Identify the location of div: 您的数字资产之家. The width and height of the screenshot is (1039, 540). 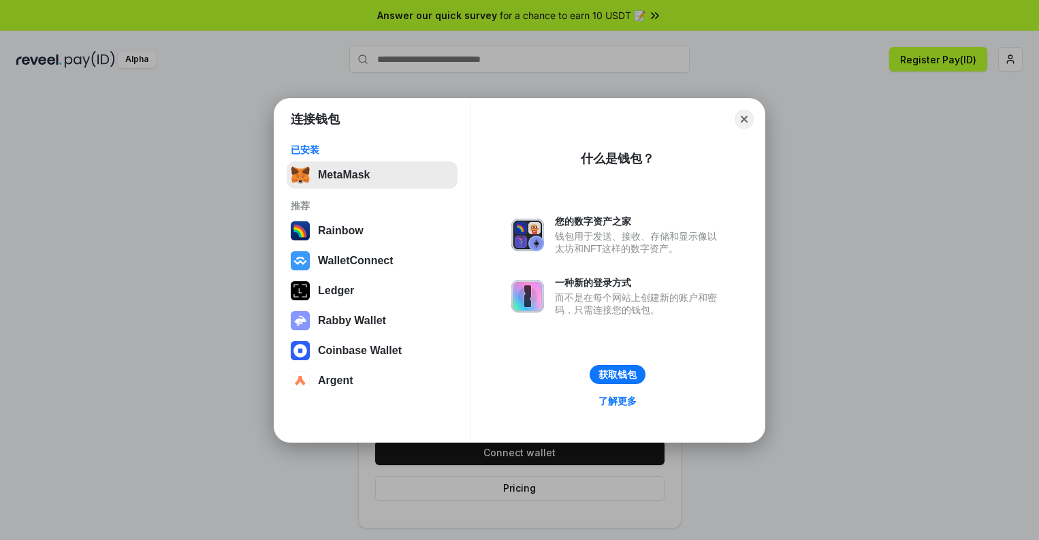
(639, 221).